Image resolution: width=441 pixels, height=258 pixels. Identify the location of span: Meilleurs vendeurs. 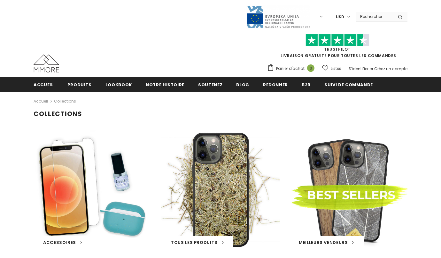
(324, 242).